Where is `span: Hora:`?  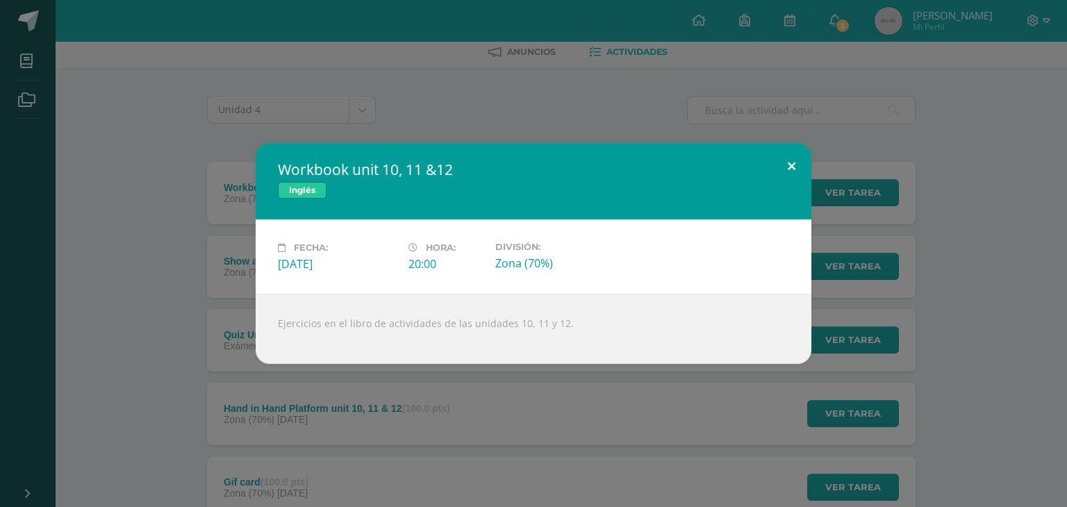
span: Hora: is located at coordinates (440, 247).